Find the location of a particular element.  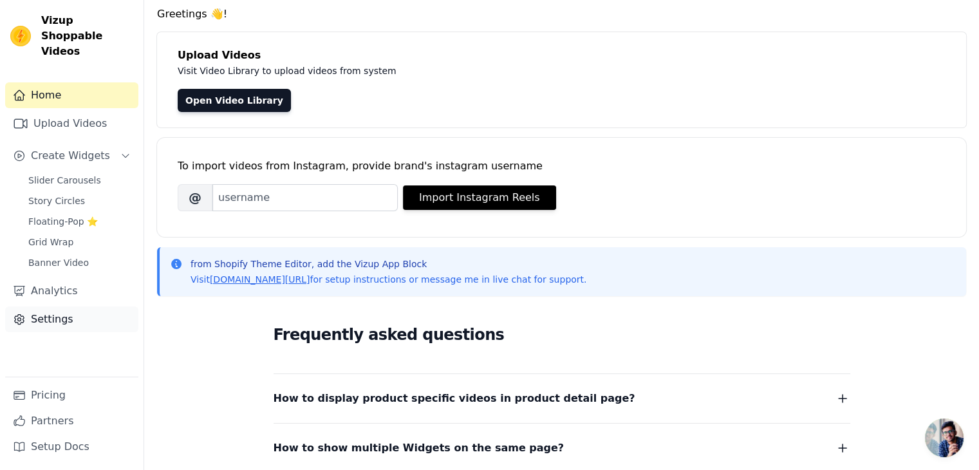

span: Floating-Pop ⭐ is located at coordinates (63, 221).